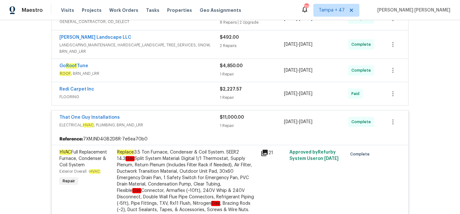 The height and width of the screenshot is (214, 460). I want to click on div: 3.5 Ton Furnace, Condenser & Coil System. SEER2 14.3 Split System Material: Digital 1/1 Thermosta..., so click(187, 181).